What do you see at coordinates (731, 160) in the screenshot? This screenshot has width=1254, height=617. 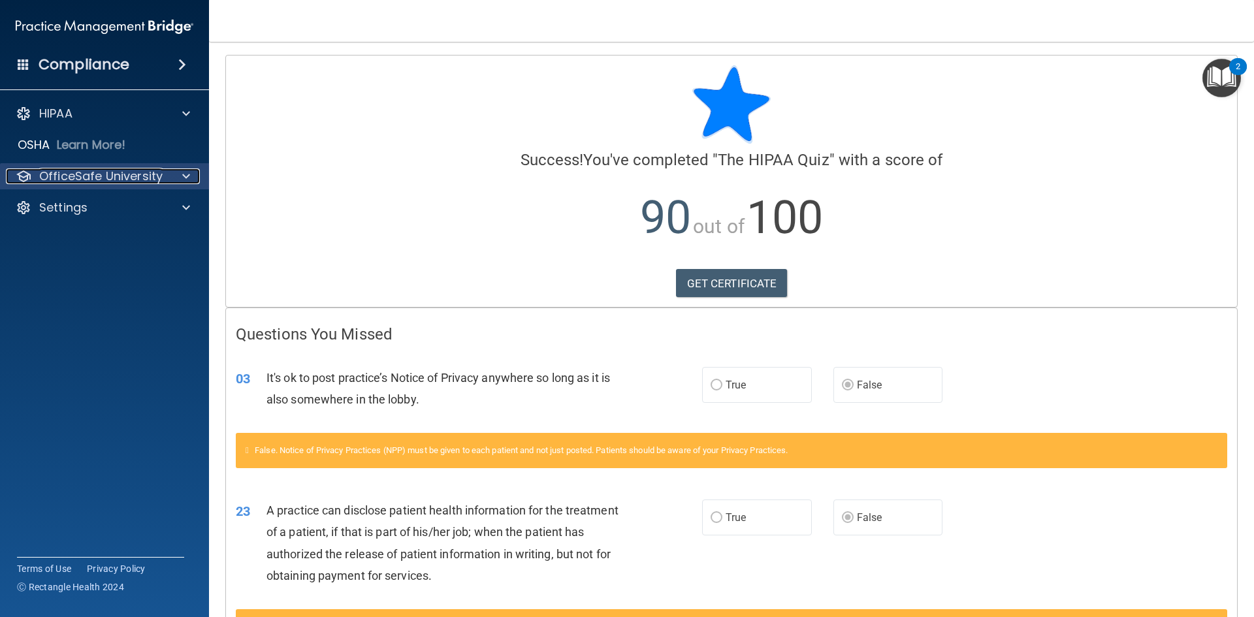 I see `h4: You've completed " " with a score of` at bounding box center [731, 160].